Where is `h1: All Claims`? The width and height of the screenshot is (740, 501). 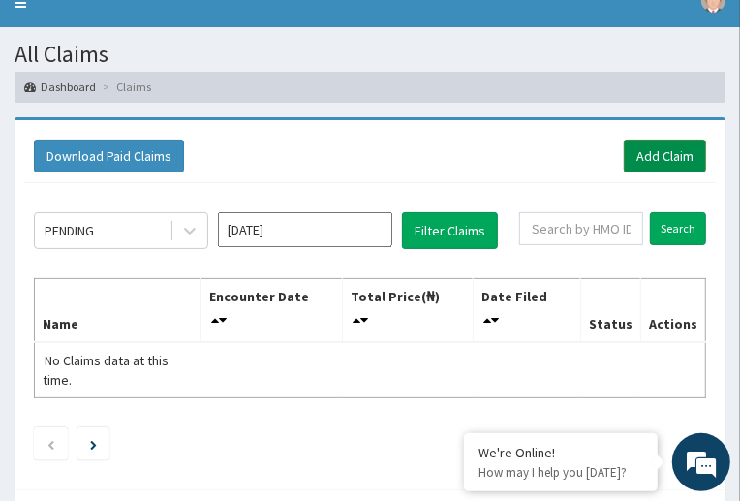
h1: All Claims is located at coordinates (370, 54).